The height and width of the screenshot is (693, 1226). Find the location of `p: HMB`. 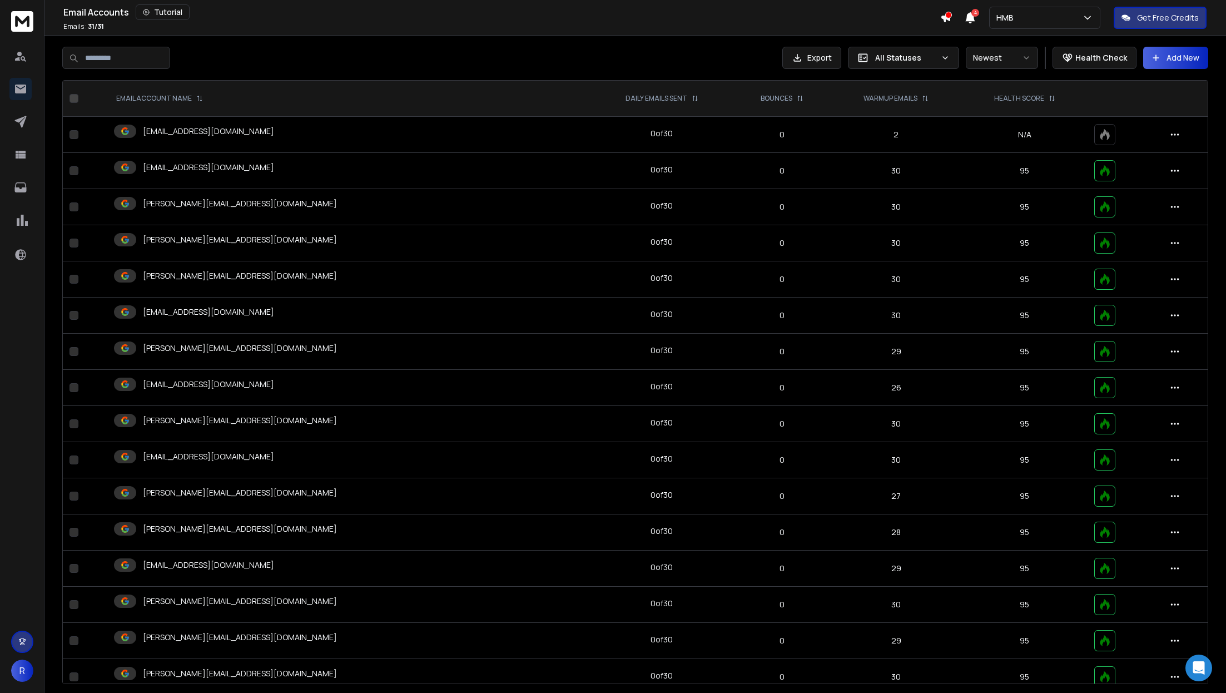

p: HMB is located at coordinates (1007, 18).